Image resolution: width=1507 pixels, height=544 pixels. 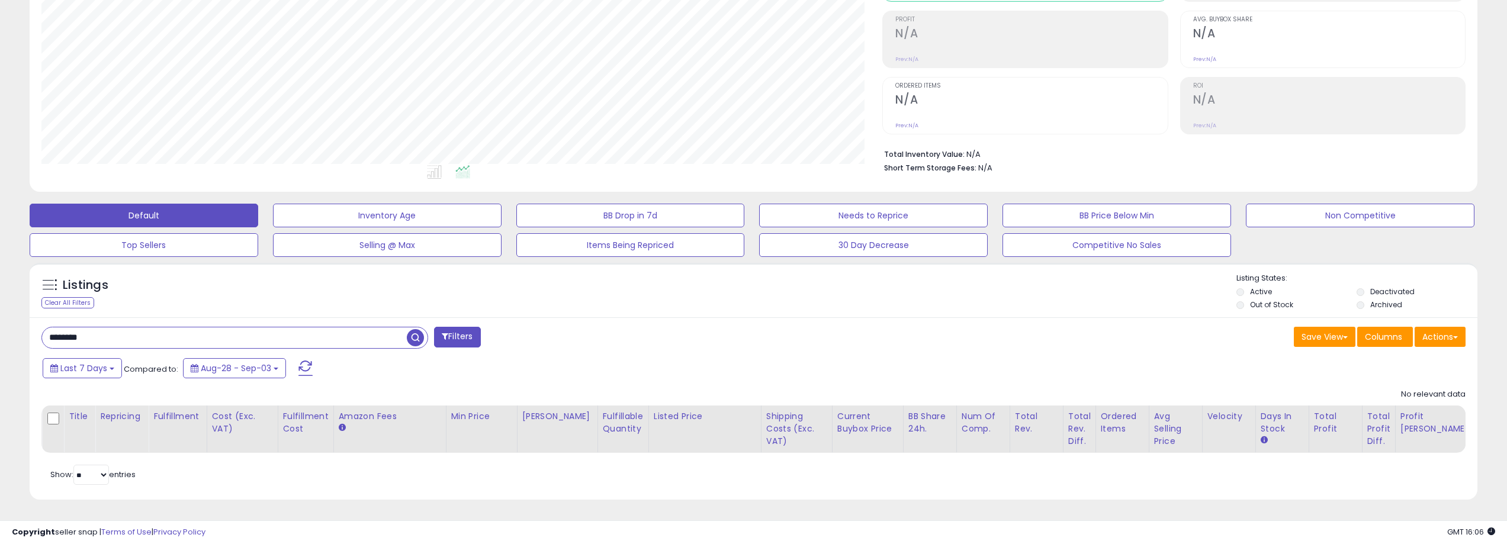 What do you see at coordinates (1433, 394) in the screenshot?
I see `div: No relevant data` at bounding box center [1433, 394].